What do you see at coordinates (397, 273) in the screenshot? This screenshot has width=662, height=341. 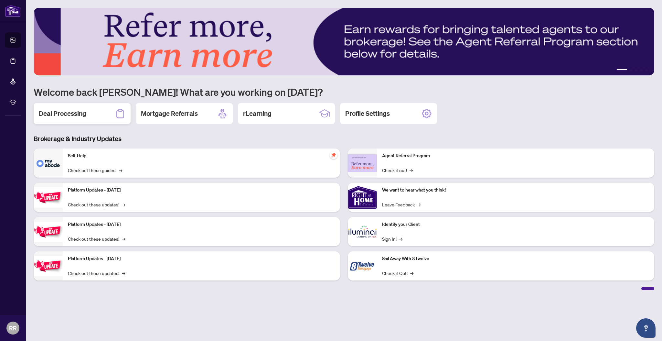 I see `a: Check it Out!→` at bounding box center [397, 273].